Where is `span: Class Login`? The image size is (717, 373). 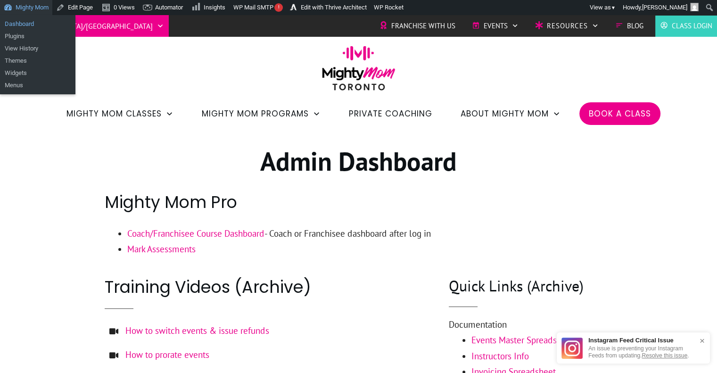 span: Class Login is located at coordinates (692, 26).